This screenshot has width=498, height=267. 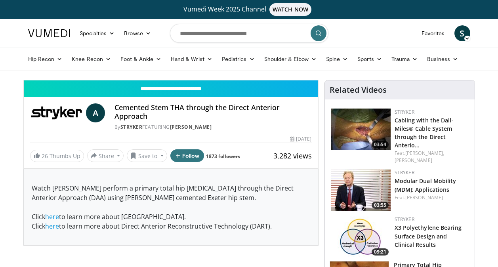 What do you see at coordinates (380, 252) in the screenshot?
I see `span: 09:21` at bounding box center [380, 252].